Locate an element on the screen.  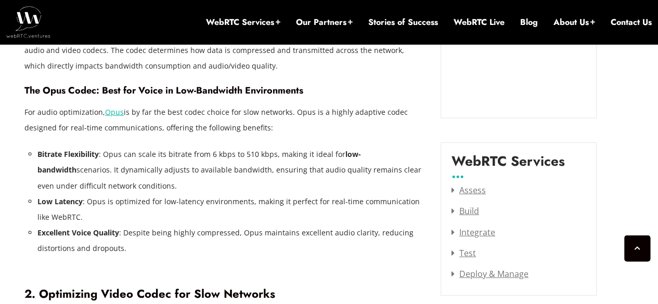
a: WebRTC Live is located at coordinates (479, 22).